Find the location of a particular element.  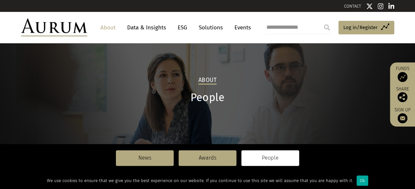

div: Ok is located at coordinates (362, 180).